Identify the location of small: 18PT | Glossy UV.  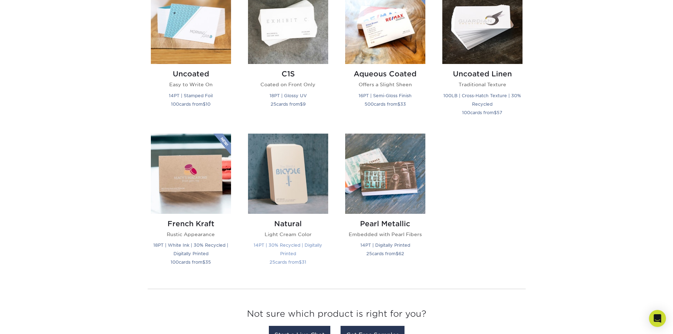
(288, 95).